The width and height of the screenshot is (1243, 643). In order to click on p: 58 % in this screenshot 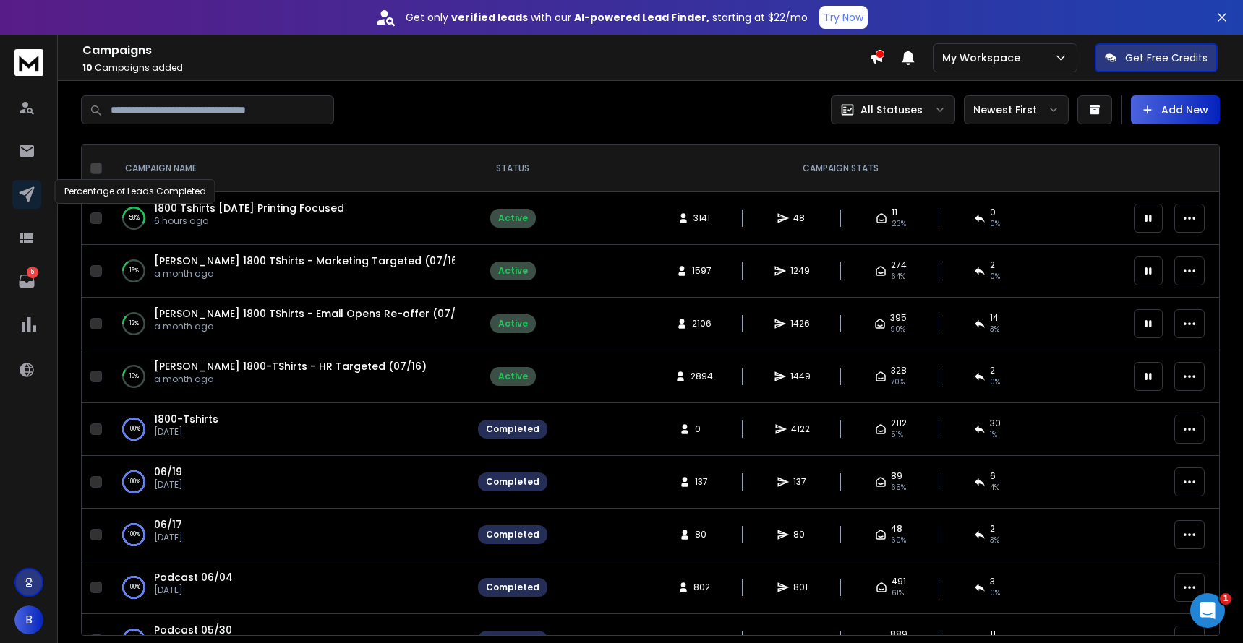, I will do `click(134, 218)`.